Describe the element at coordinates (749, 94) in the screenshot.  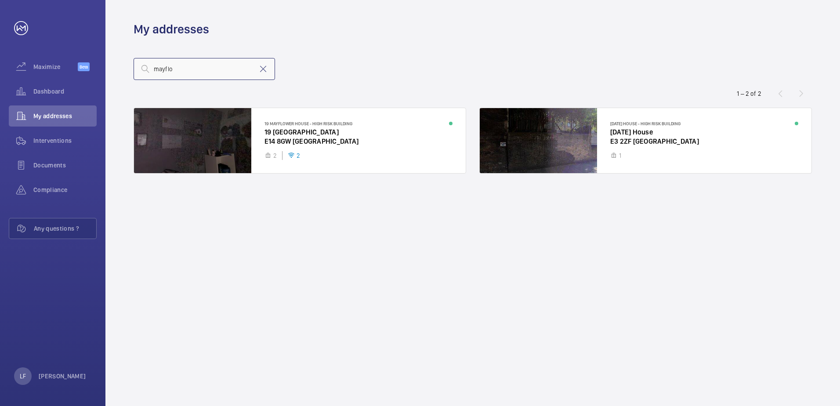
I see `div: 1 – 2 of 2` at that location.